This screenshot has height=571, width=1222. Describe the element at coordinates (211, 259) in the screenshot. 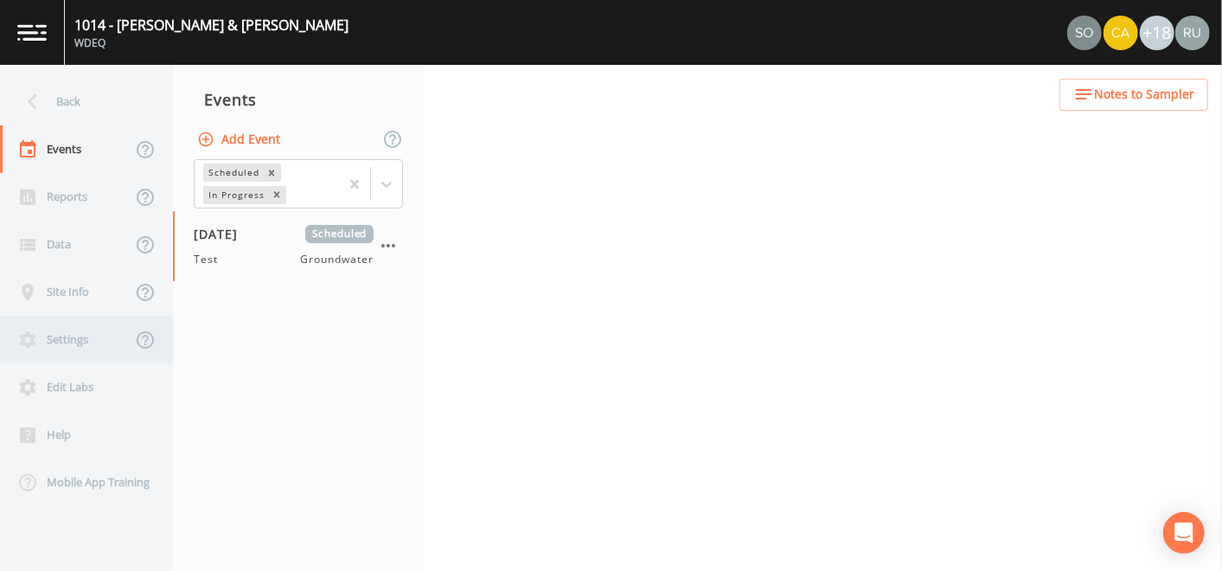

I see `span: Test` at that location.